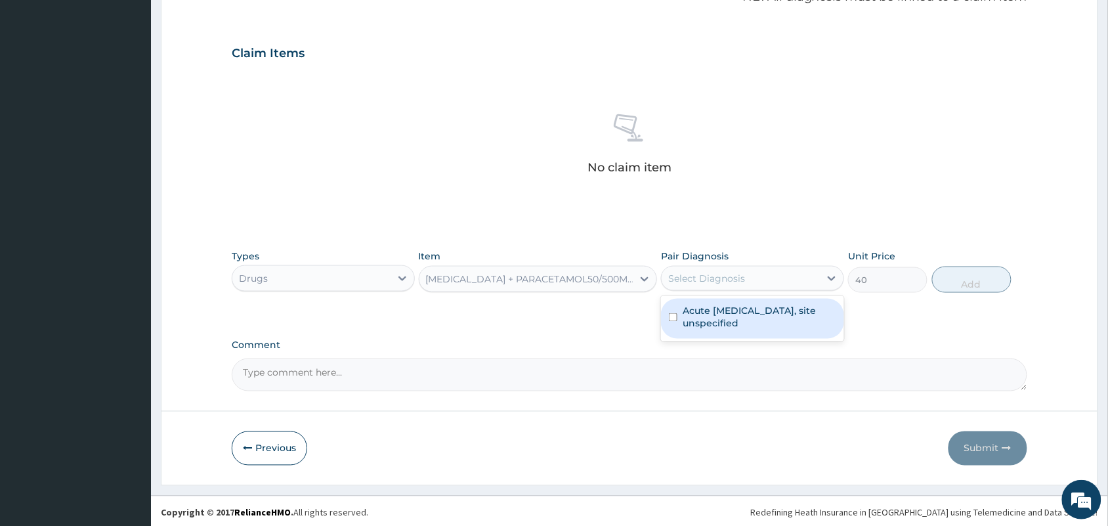 This screenshot has height=526, width=1108. I want to click on div: Select Diagnosis, so click(706, 278).